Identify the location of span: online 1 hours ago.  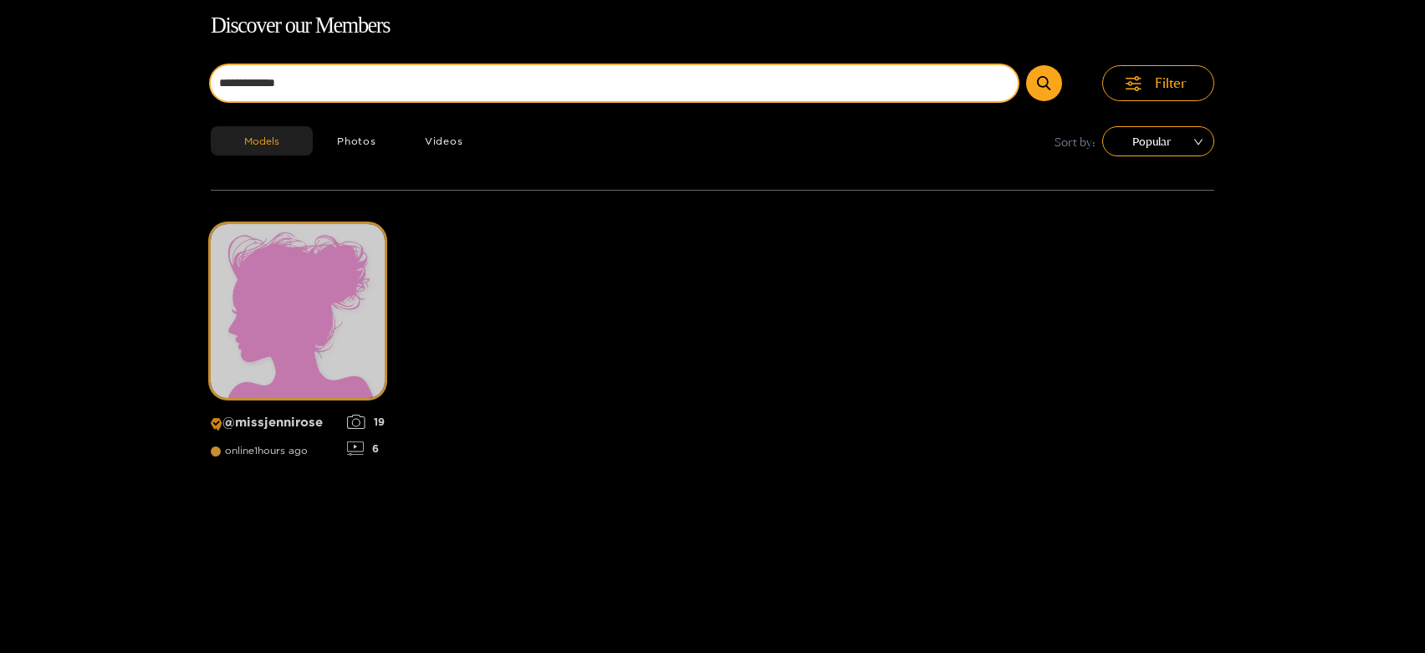
(259, 451).